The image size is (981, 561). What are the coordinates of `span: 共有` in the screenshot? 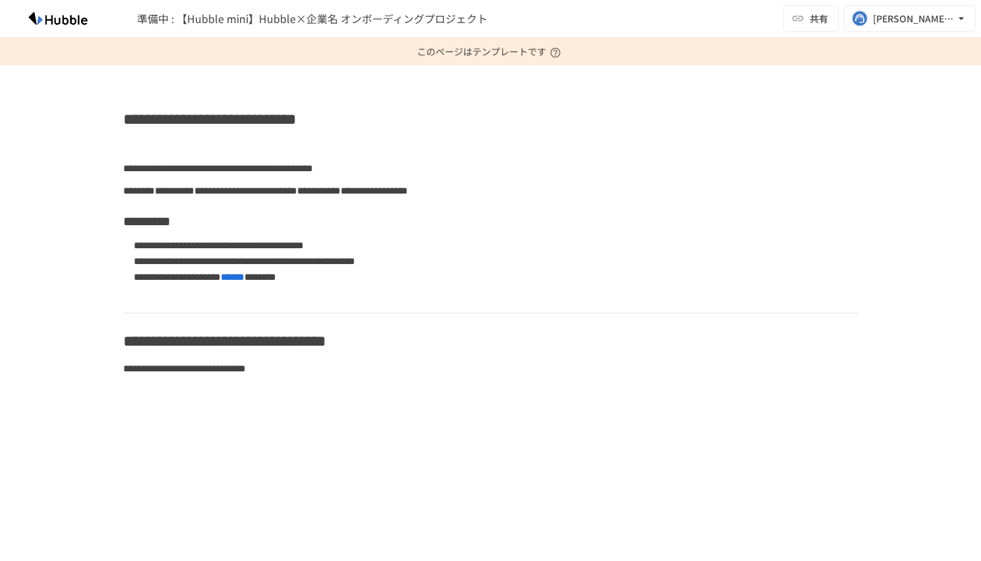 It's located at (819, 18).